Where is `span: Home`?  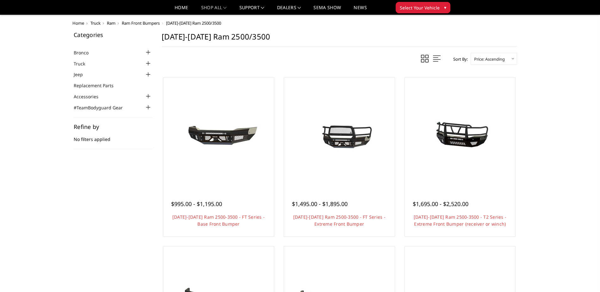 span: Home is located at coordinates (78, 23).